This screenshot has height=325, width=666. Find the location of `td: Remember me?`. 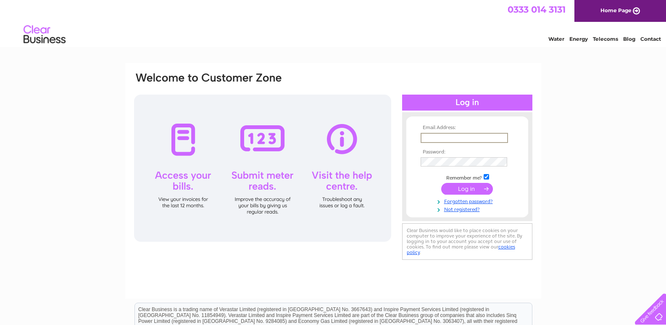

td: Remember me? is located at coordinates (467, 177).